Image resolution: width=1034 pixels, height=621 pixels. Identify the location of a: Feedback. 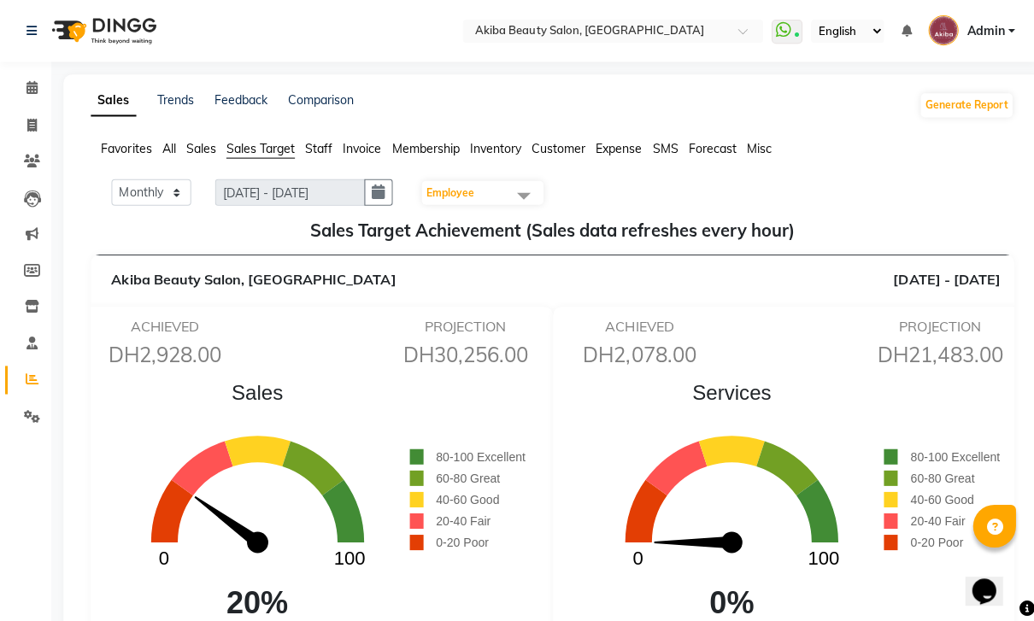
(240, 100).